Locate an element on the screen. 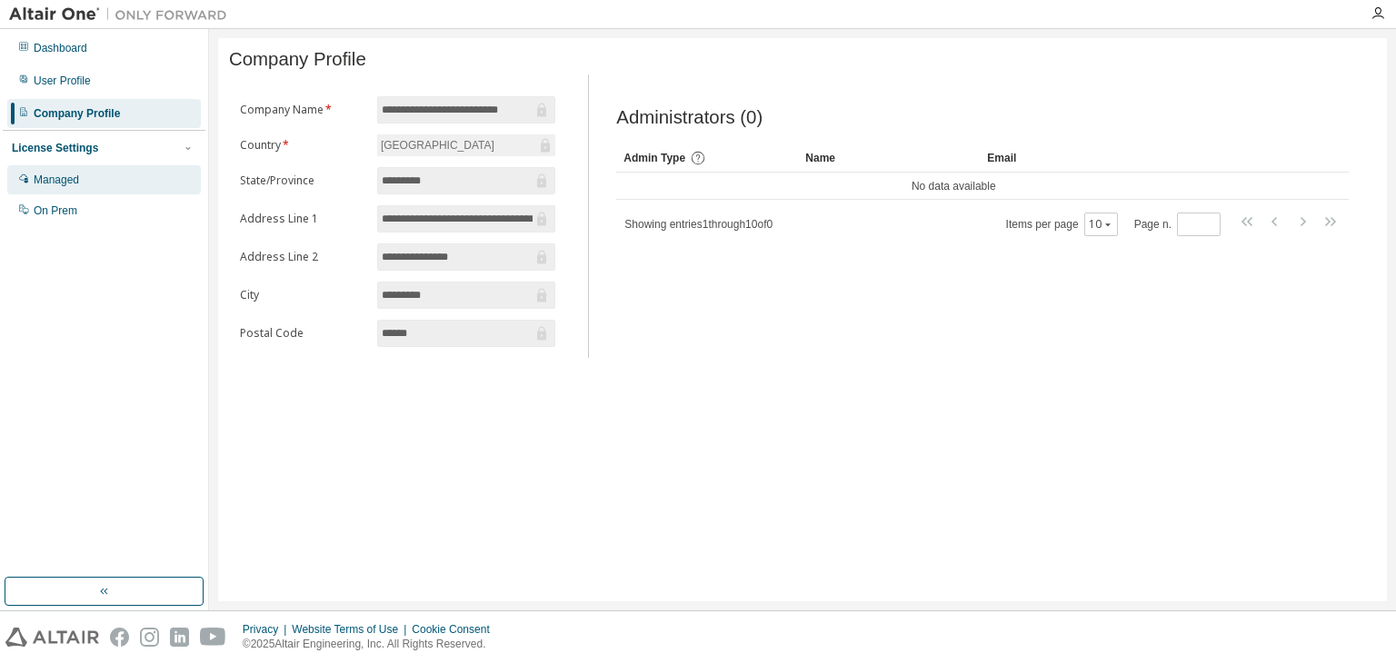 The width and height of the screenshot is (1396, 663). div: On Prem is located at coordinates (55, 211).